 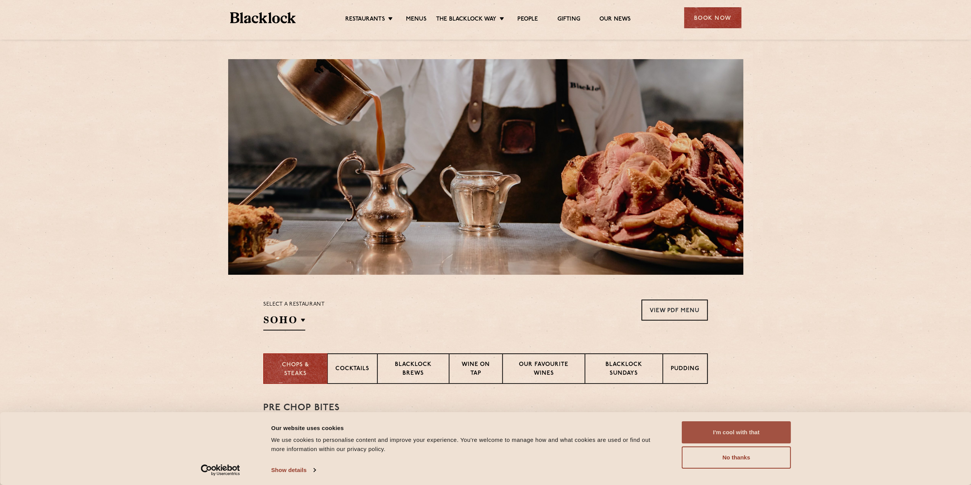 I want to click on a: Show details, so click(x=293, y=470).